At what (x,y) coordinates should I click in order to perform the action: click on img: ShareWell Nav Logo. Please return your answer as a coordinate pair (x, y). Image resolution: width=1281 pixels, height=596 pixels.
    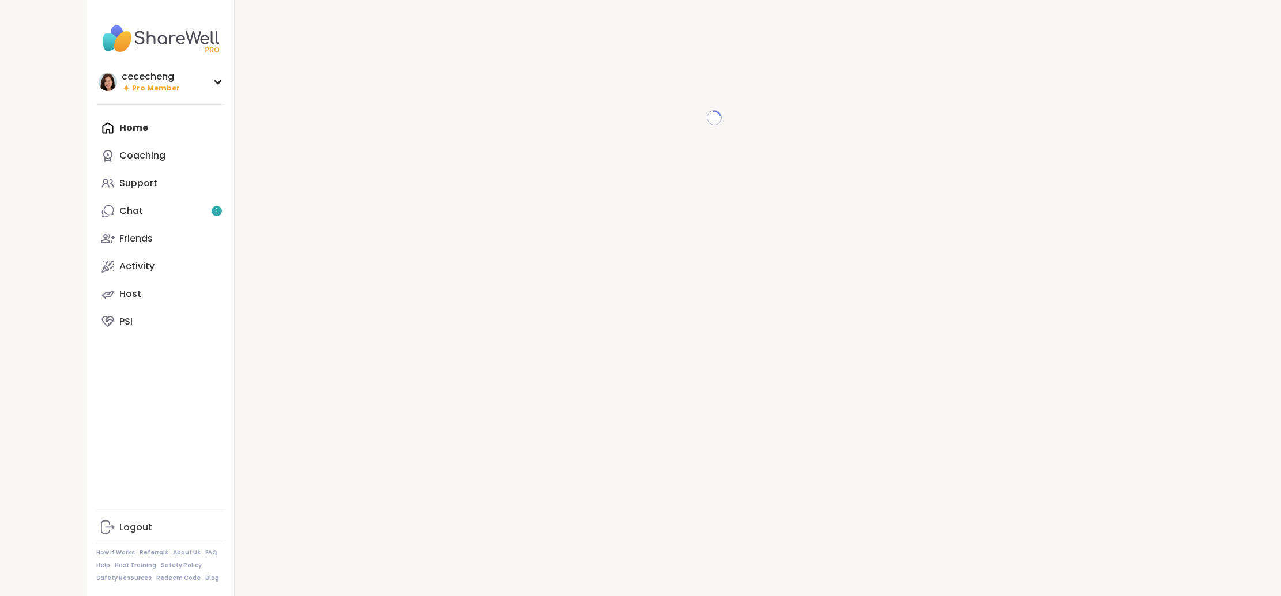
    Looking at the image, I should click on (160, 39).